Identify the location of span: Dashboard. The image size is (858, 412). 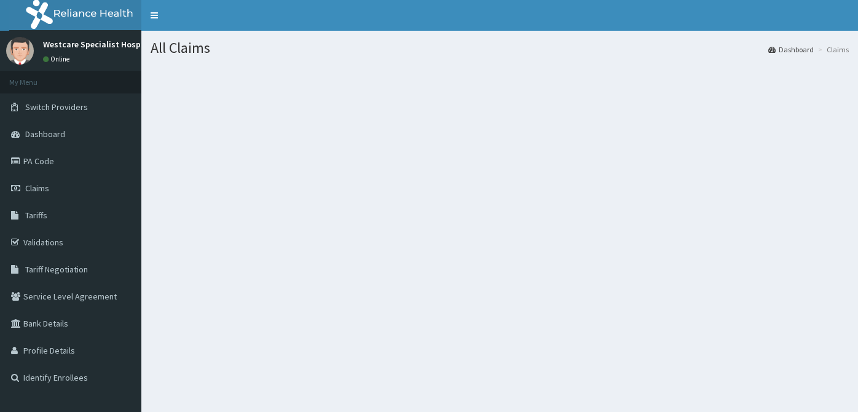
(45, 134).